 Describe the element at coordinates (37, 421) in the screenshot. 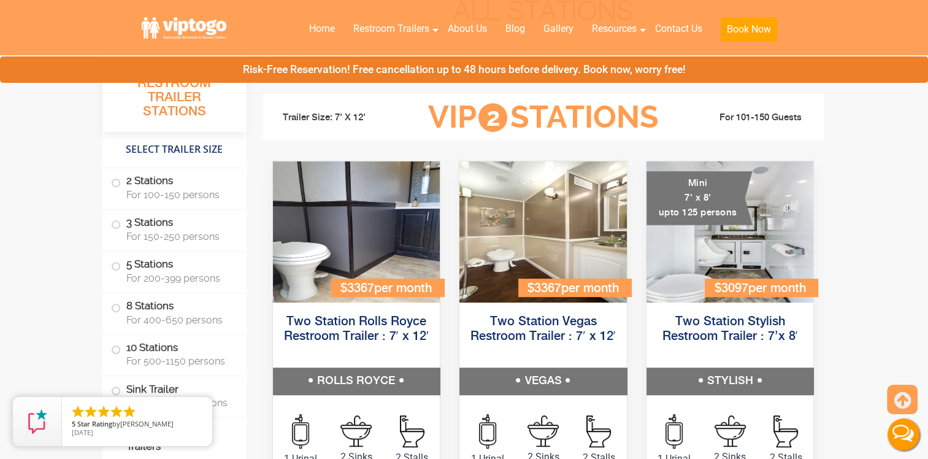

I see `img: Review Rating` at that location.